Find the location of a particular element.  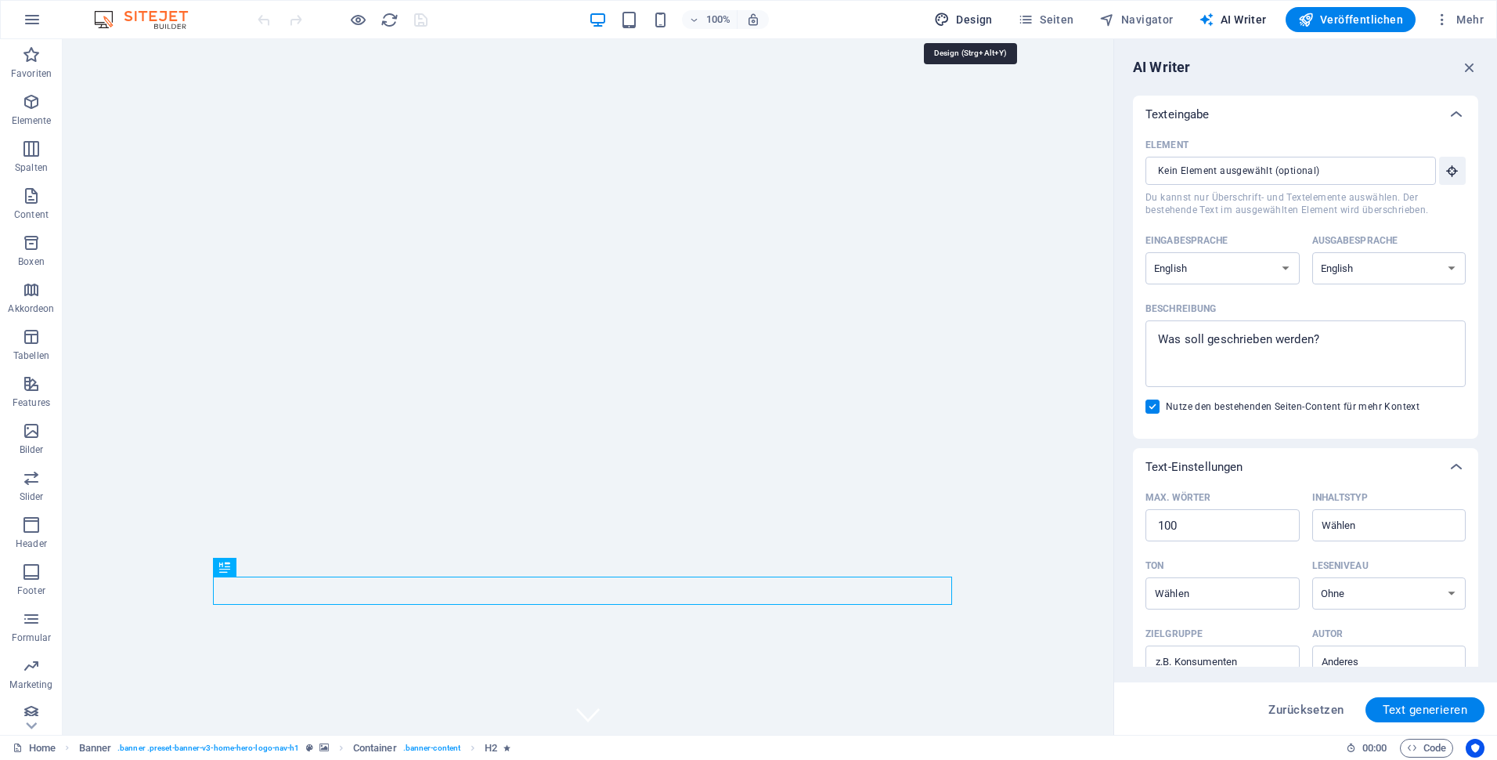

button: Navigator is located at coordinates (1136, 20).